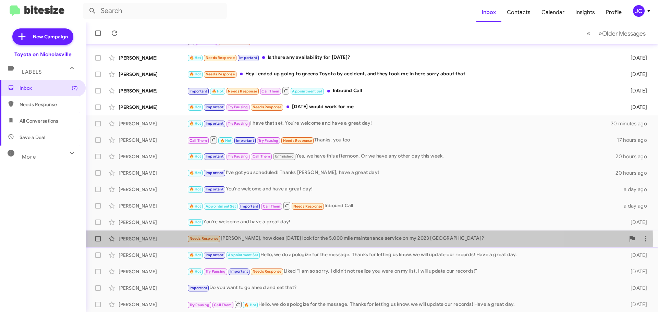 The height and width of the screenshot is (312, 658). Describe the element at coordinates (553, 12) in the screenshot. I see `span: Calendar` at that location.